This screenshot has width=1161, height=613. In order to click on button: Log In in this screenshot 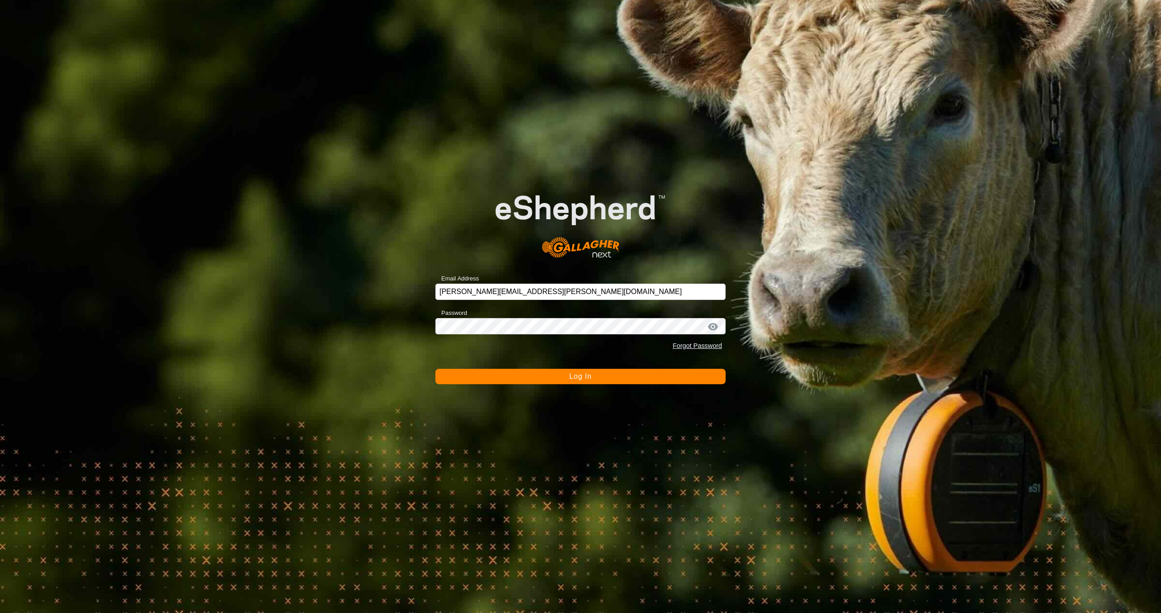, I will do `click(580, 377)`.